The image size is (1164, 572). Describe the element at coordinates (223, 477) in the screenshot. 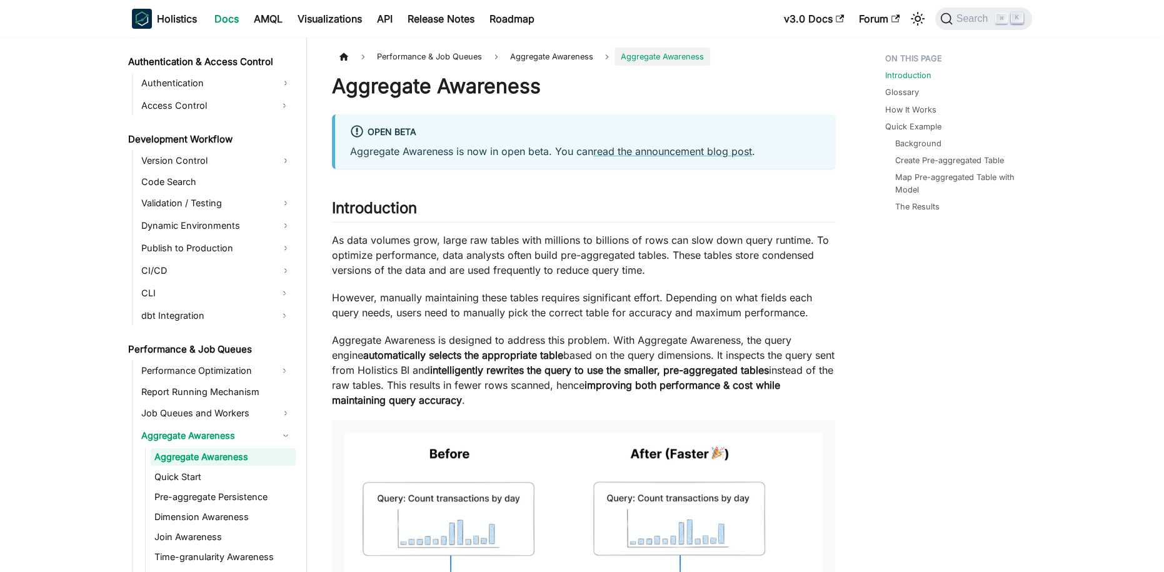

I see `a: Quick Start` at that location.